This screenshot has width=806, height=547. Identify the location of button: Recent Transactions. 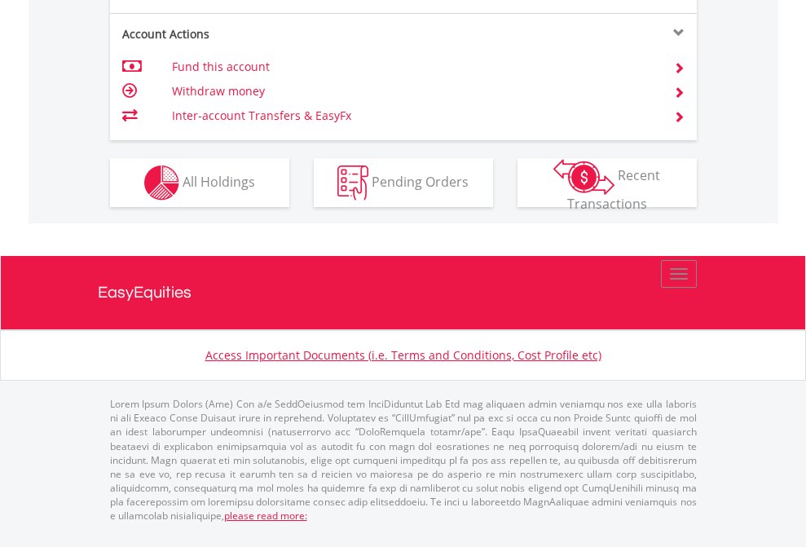
(607, 183).